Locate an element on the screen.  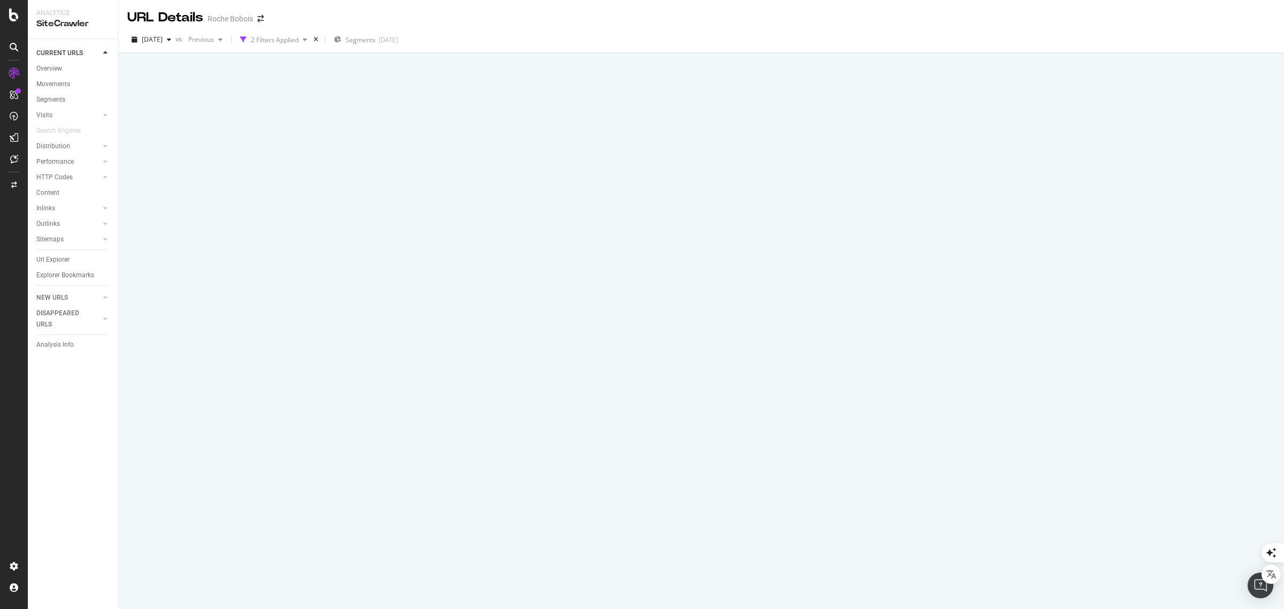
a: Explorer Bookmarks is located at coordinates (73, 275).